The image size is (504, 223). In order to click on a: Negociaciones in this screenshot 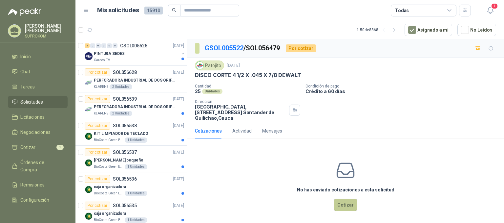, I will do `click(38, 132)`.